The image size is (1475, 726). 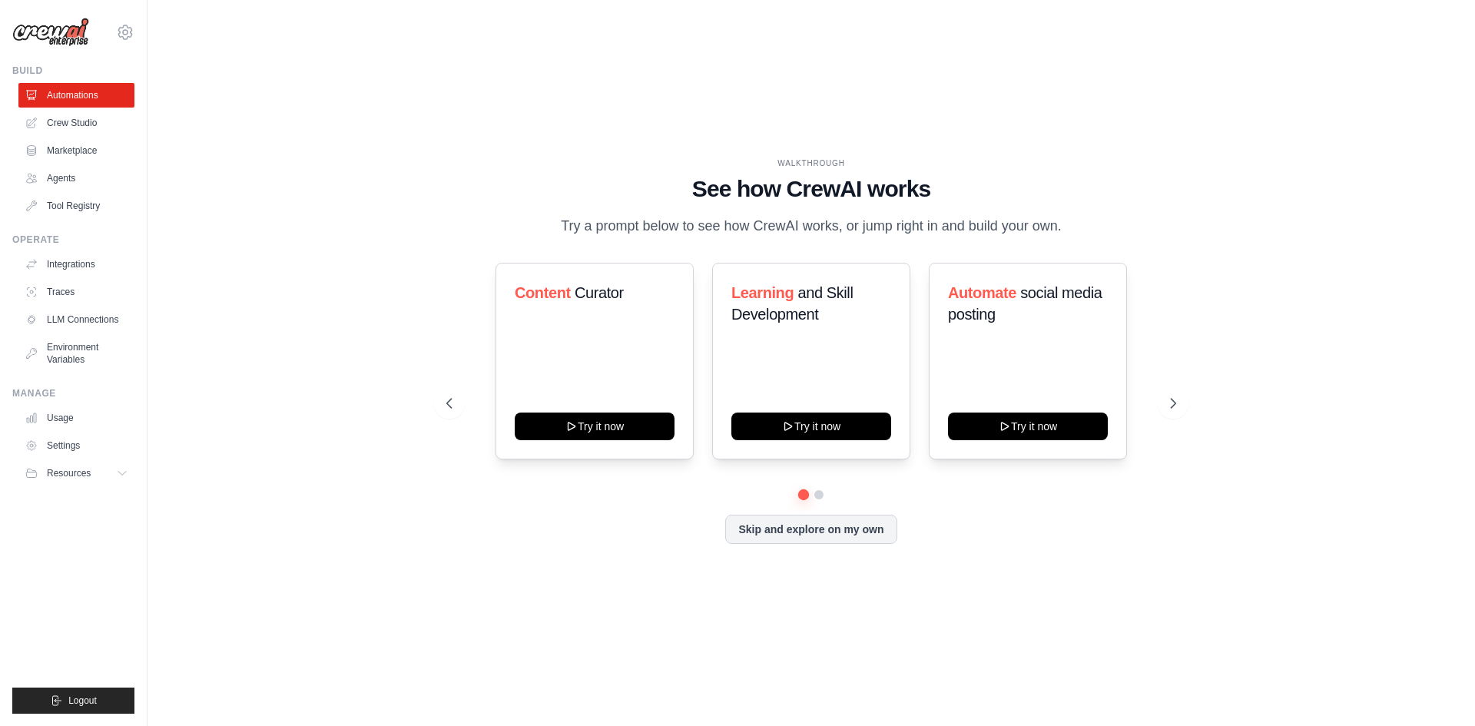 I want to click on a: Integrations, so click(x=76, y=264).